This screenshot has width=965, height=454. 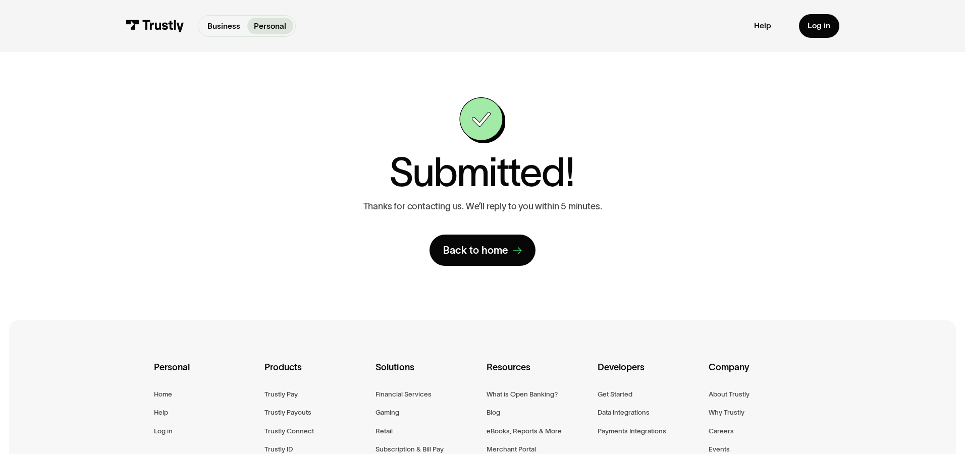 I want to click on p: Thanks for contacting us. We’ll reply to you within 5 minutes., so click(x=483, y=207).